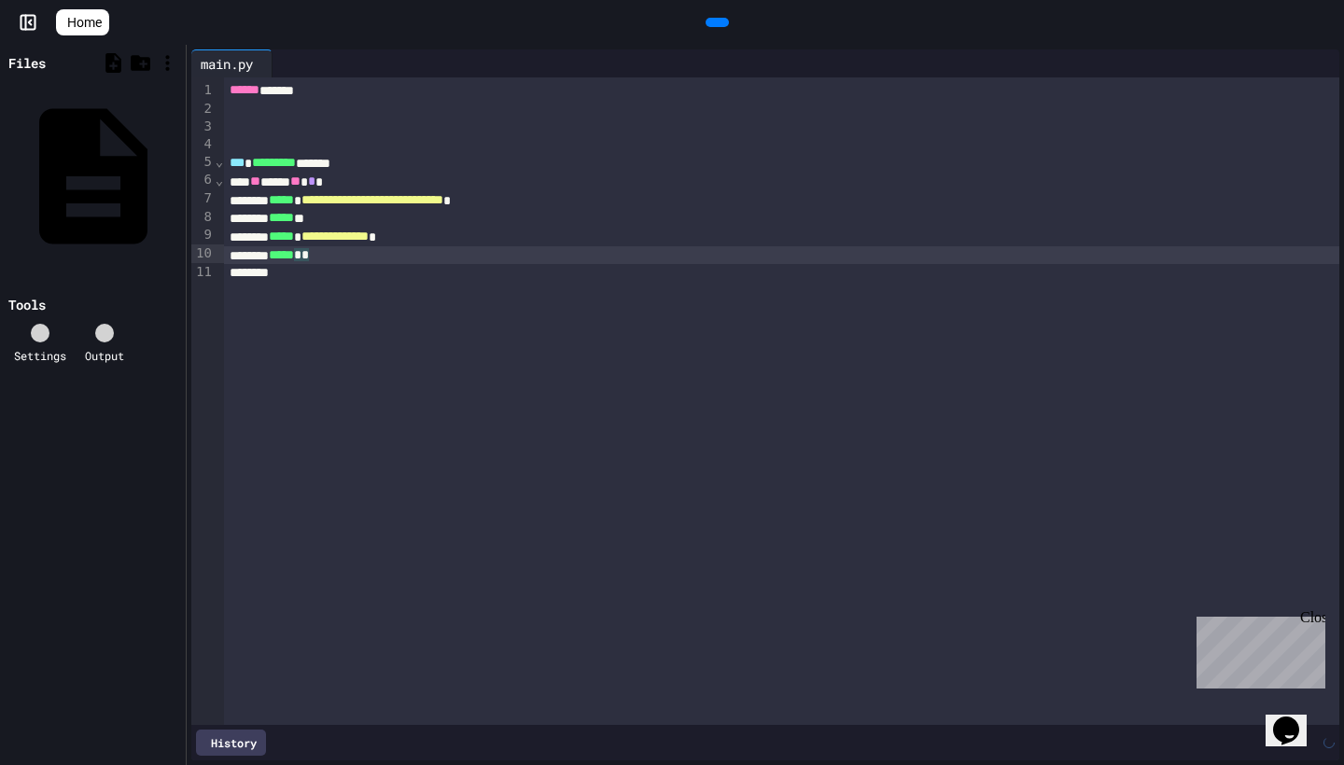  I want to click on div: 8, so click(202, 217).